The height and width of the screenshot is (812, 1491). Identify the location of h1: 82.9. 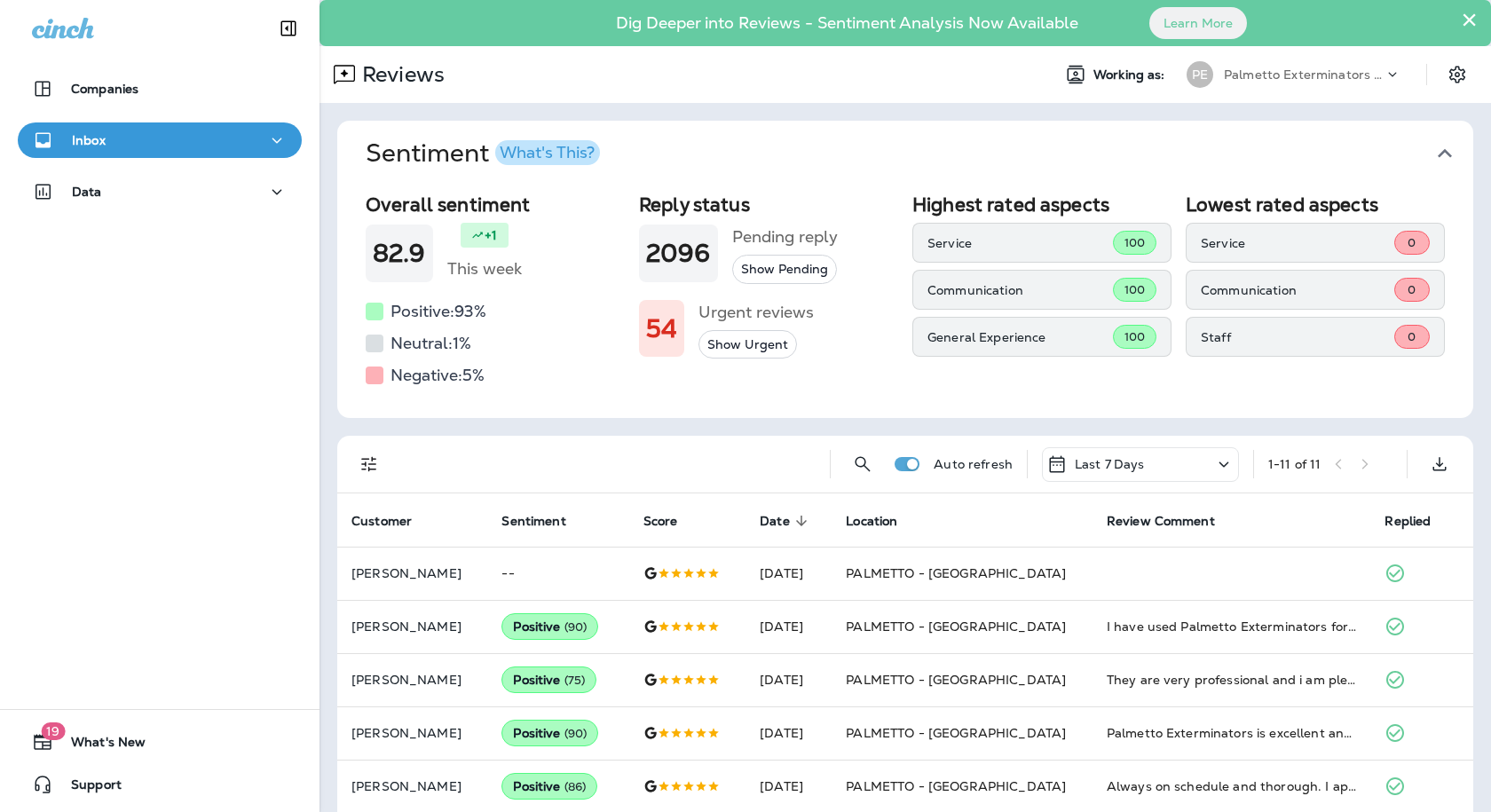
(399, 253).